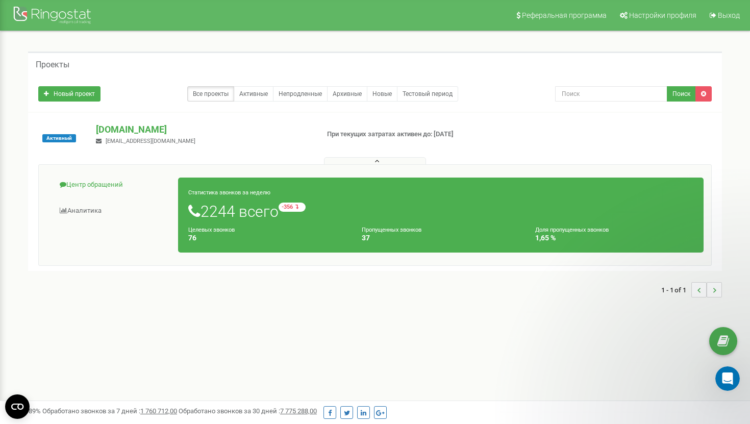 This screenshot has width=750, height=424. What do you see at coordinates (572, 230) in the screenshot?
I see `small: Доля пропущенных звонков` at bounding box center [572, 230].